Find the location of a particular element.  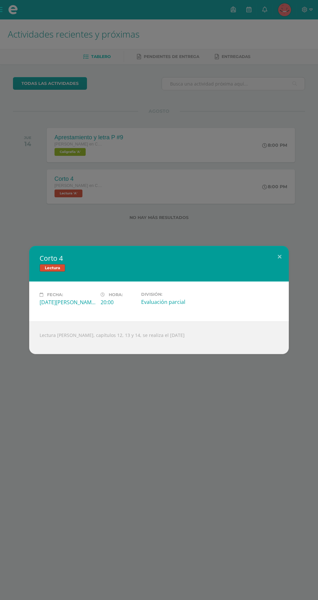

div: 20:00 is located at coordinates (118, 302).